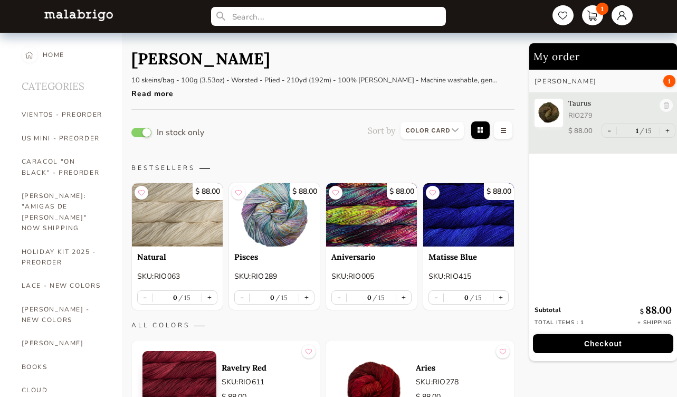 The width and height of the screenshot is (677, 397). What do you see at coordinates (29, 55) in the screenshot?
I see `img: home-nav-btn.c16b0172.svg` at bounding box center [29, 55].